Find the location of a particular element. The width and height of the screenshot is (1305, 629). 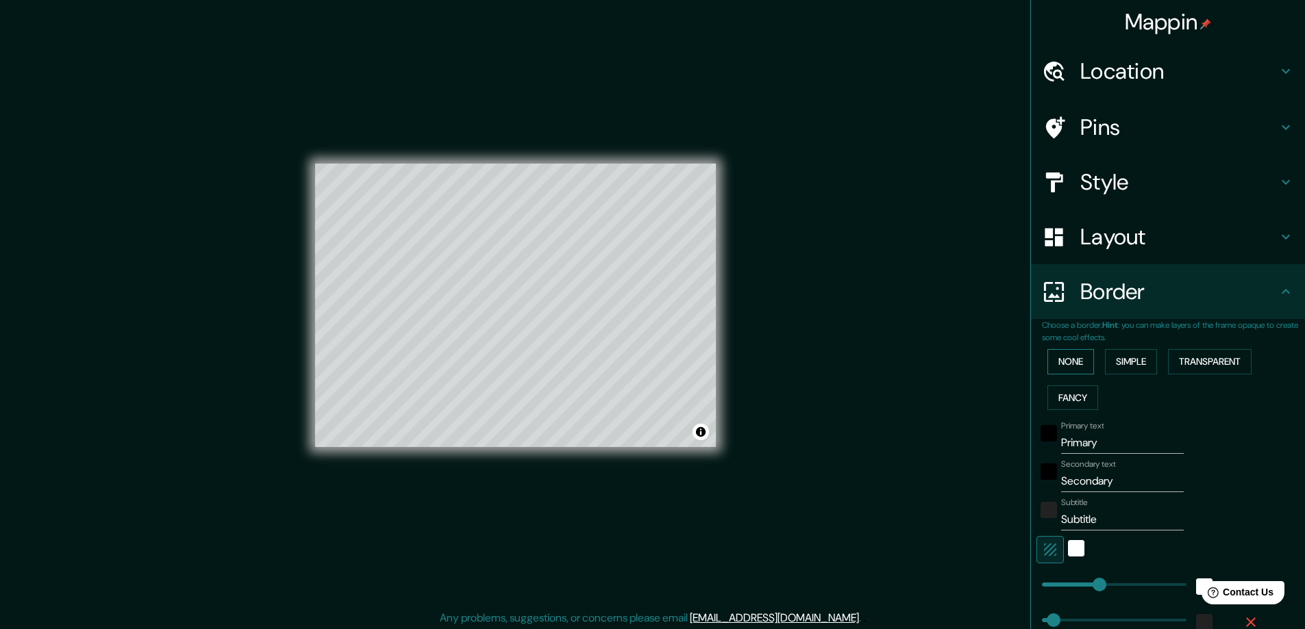

h4: Pins is located at coordinates (1179, 127).